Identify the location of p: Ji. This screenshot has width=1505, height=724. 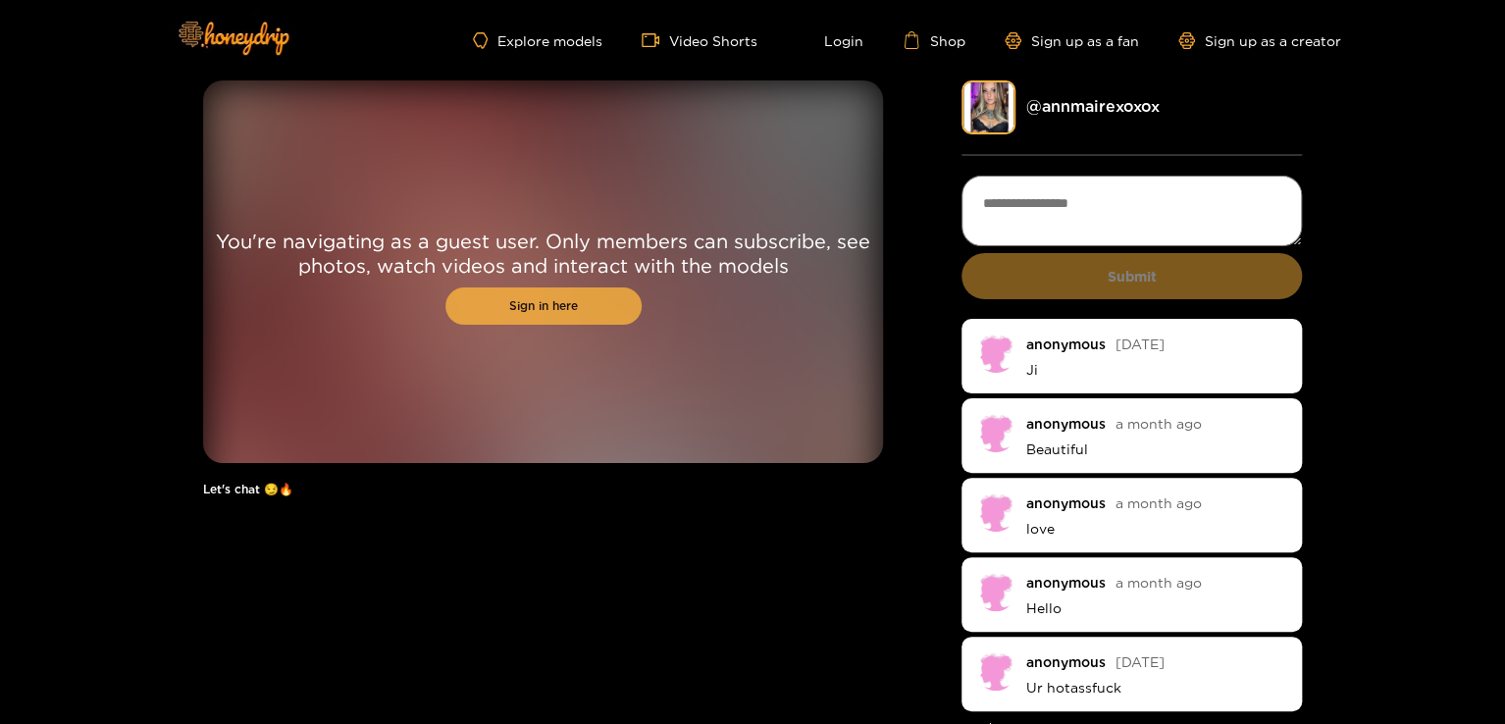
(1156, 370).